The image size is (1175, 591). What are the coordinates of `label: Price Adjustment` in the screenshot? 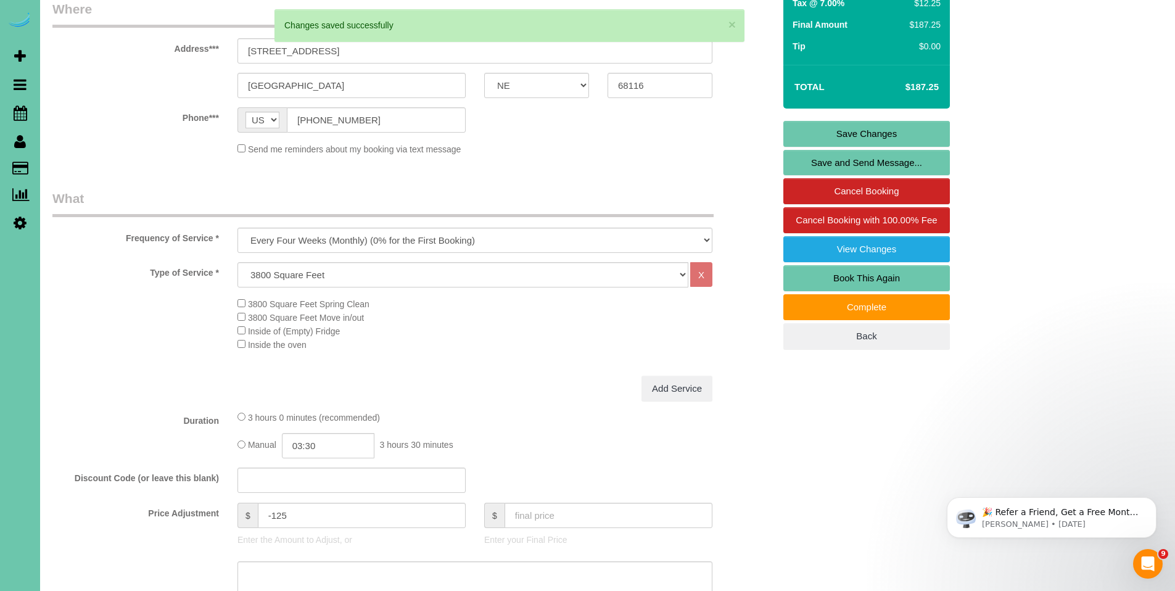 It's located at (136, 511).